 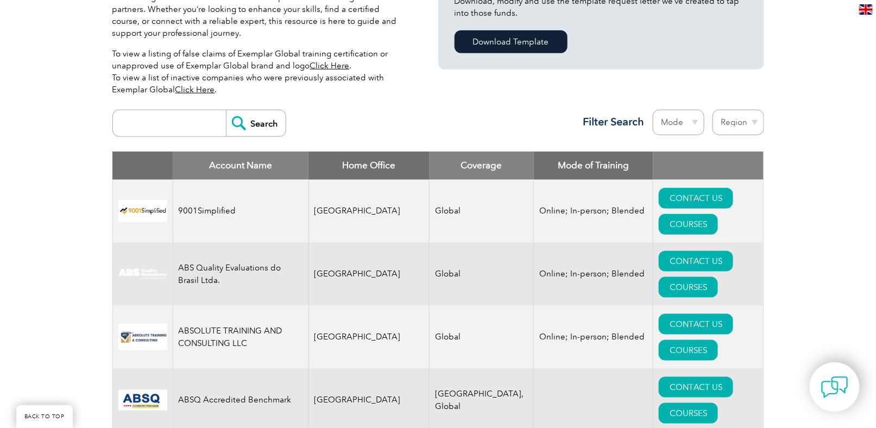 What do you see at coordinates (143, 211) in the screenshot?
I see `img: 37c9c059-616f-eb11-a812-002248153038-logo.png` at bounding box center [143, 211].